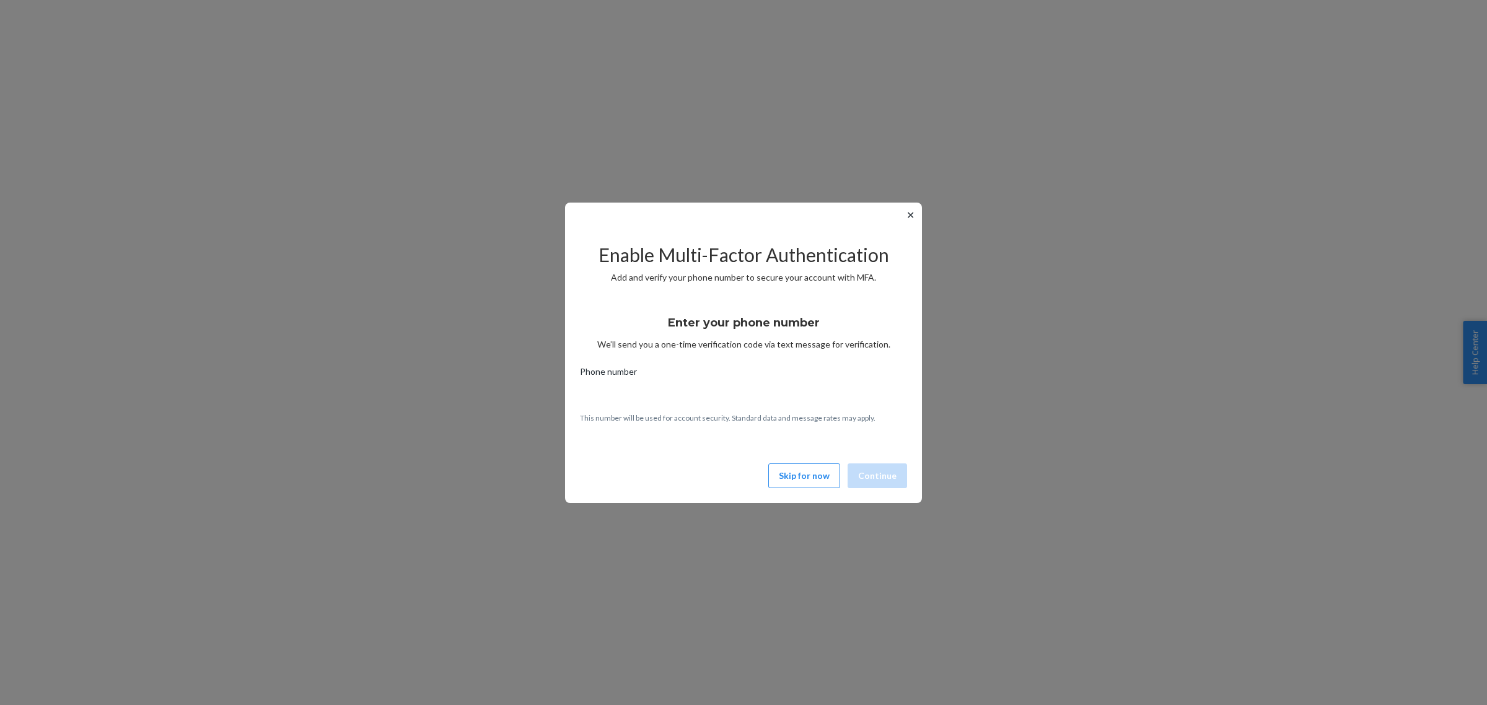 This screenshot has height=705, width=1487. I want to click on button: Skip for now, so click(804, 476).